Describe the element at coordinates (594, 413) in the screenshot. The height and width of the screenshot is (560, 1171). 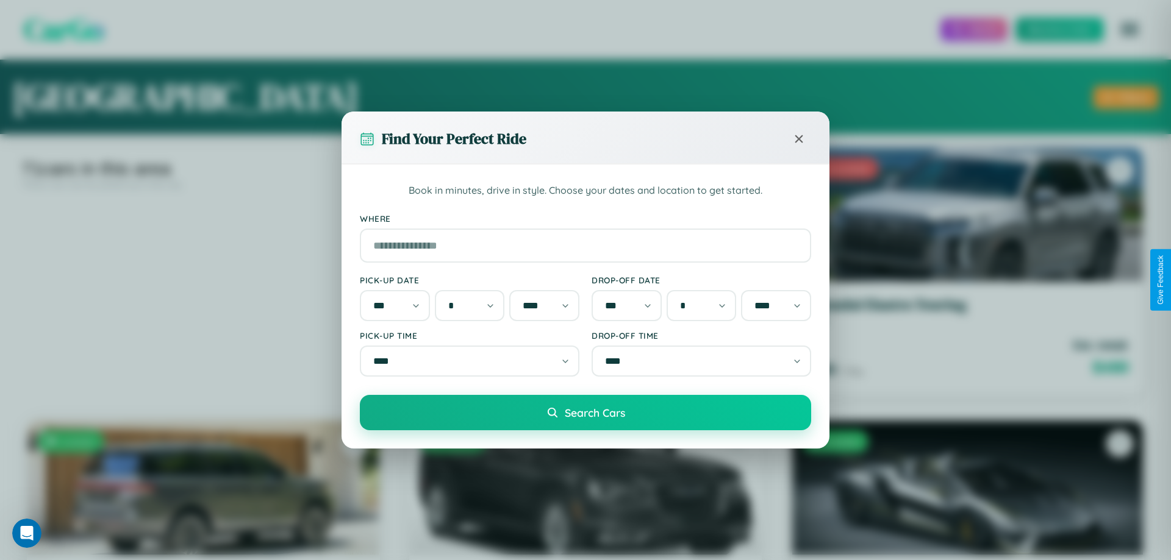
I see `span: Search Cars` at that location.